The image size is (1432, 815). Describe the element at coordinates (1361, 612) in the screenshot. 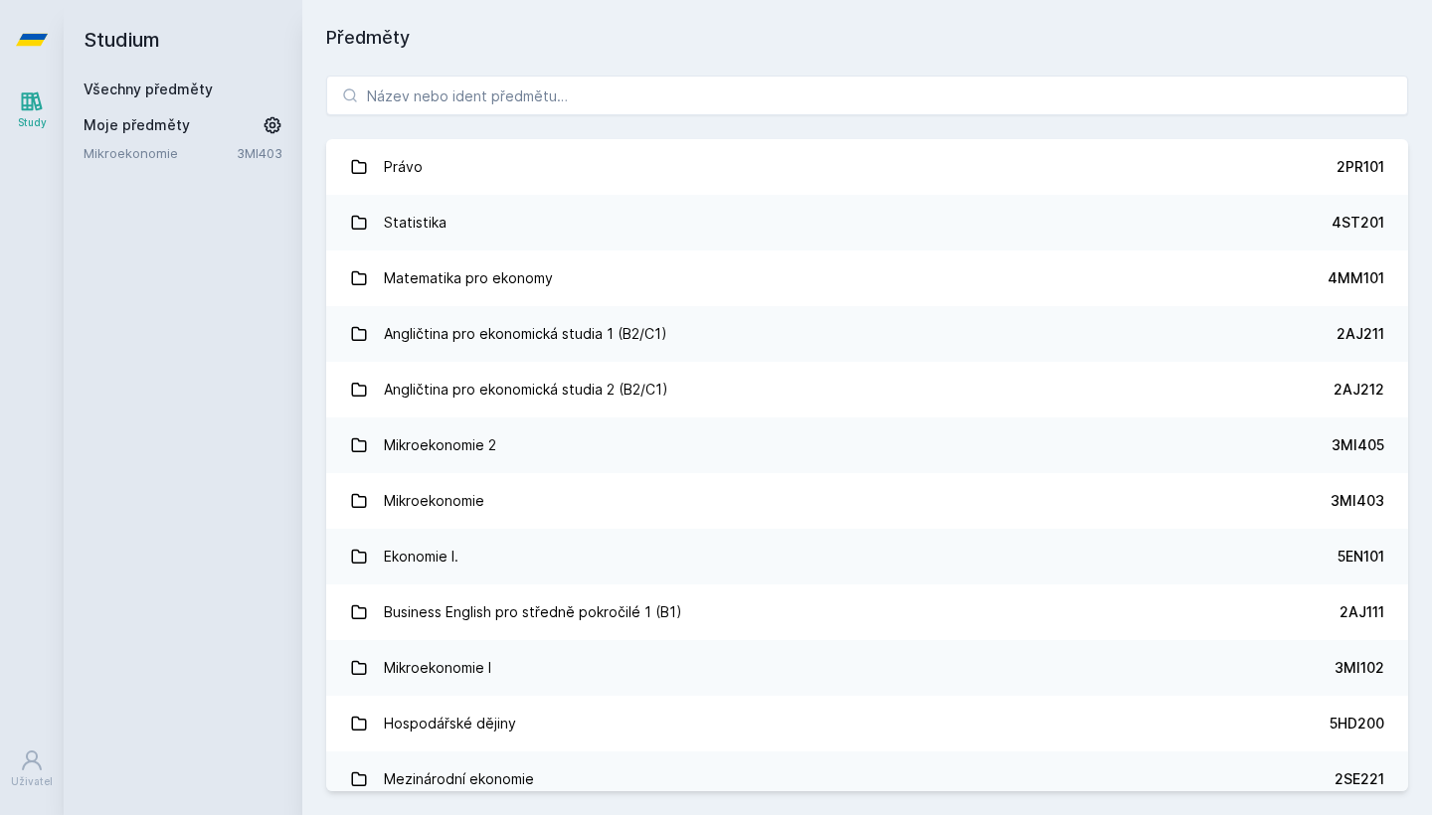

I see `div: 2AJ111` at that location.